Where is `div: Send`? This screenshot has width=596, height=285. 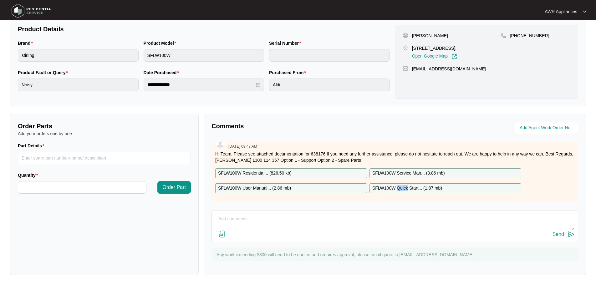
div: Send is located at coordinates (558, 234).